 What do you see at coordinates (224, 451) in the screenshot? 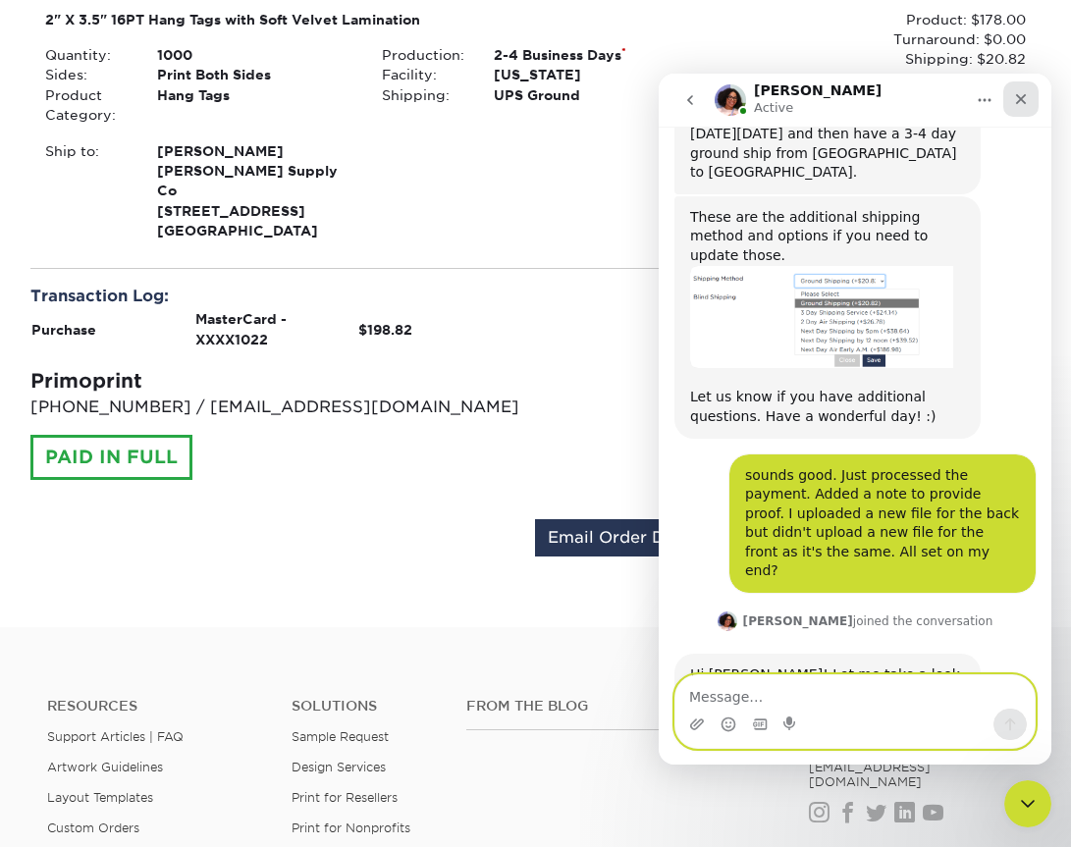
I see `div: sounds good. Just processed the payment. Added a note to provide proof. I uploaded a new file for...` at bounding box center [224, 451].